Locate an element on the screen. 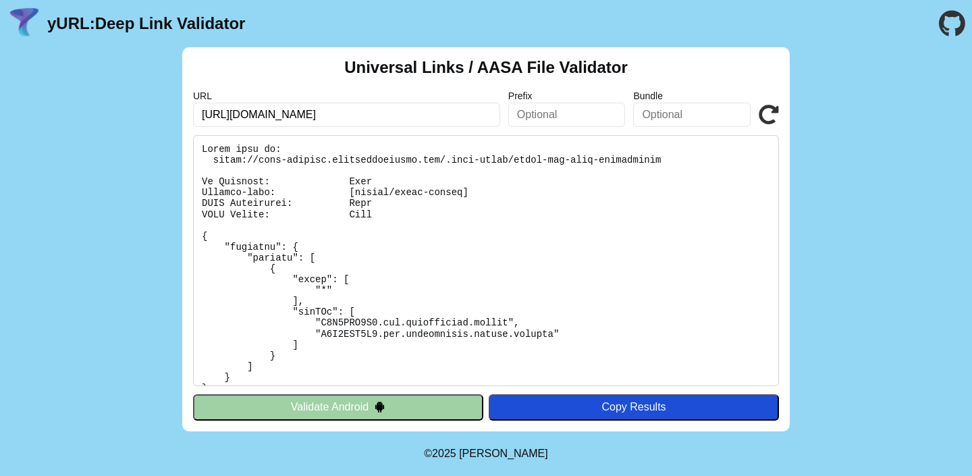  img: yURL Logo is located at coordinates (24, 24).